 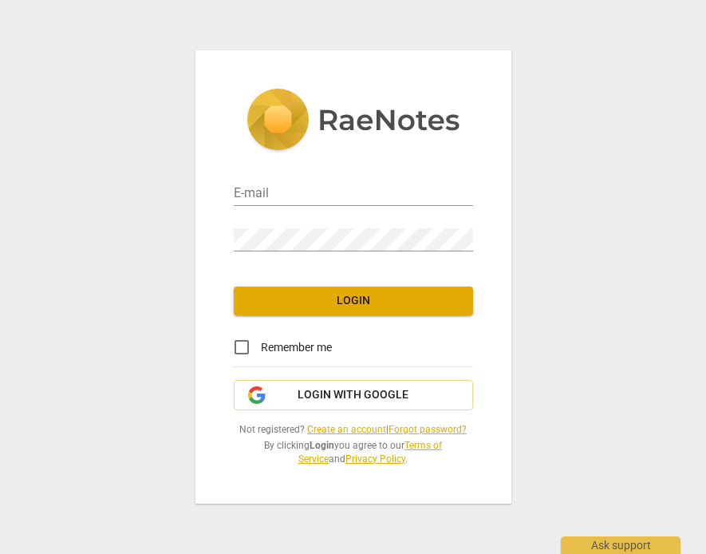 What do you see at coordinates (353, 301) in the screenshot?
I see `button: Login` at bounding box center [353, 301].